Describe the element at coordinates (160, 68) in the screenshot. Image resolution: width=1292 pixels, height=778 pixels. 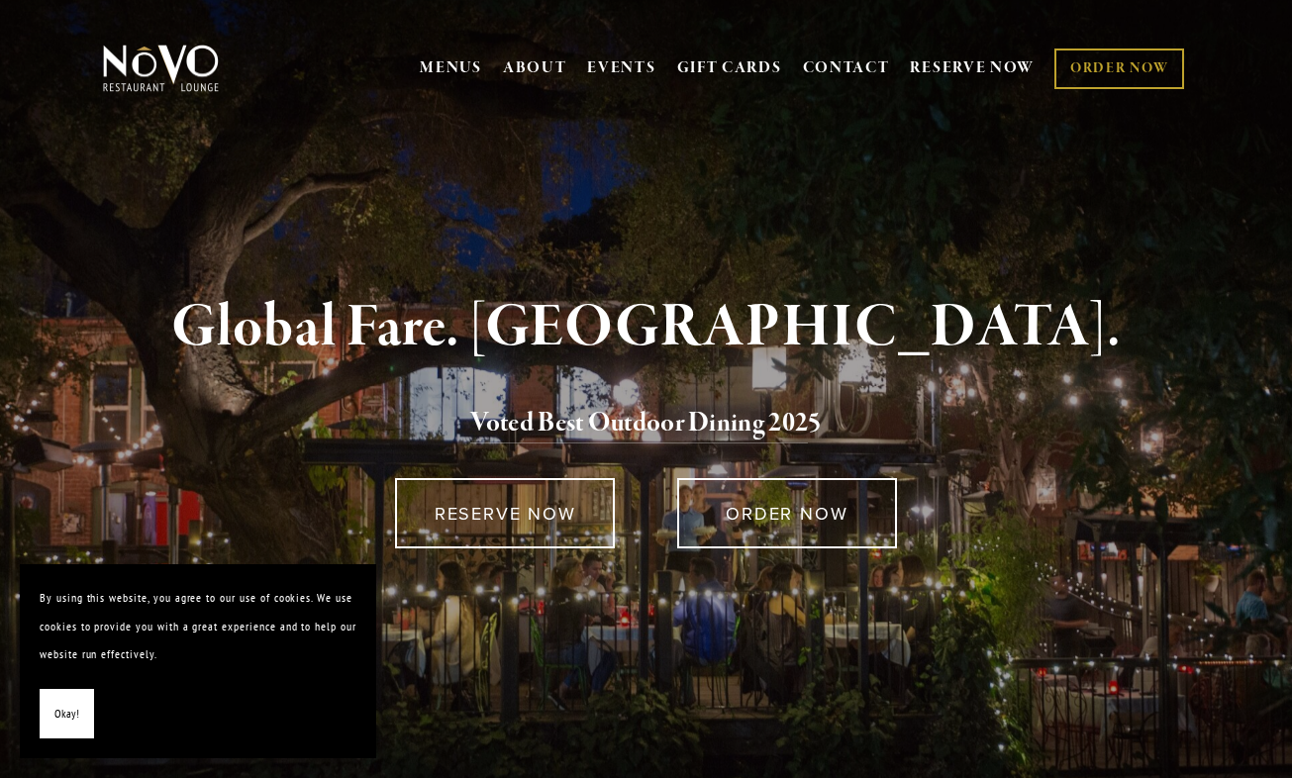
I see `img: Novo Restaurant &amp; Lounge` at that location.